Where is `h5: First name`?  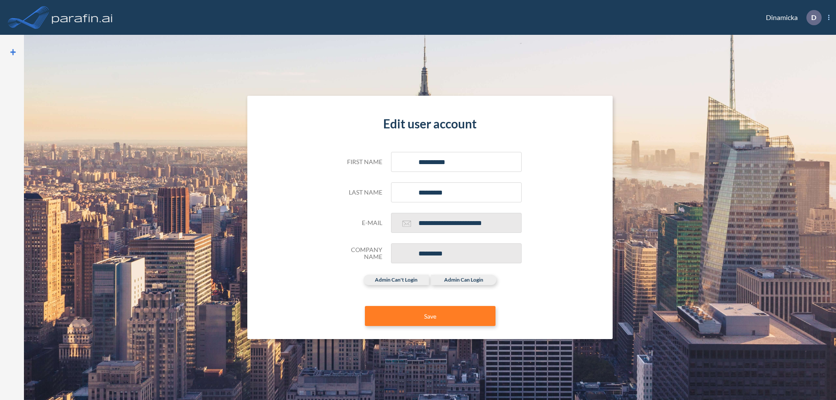 h5: First name is located at coordinates (361, 162).